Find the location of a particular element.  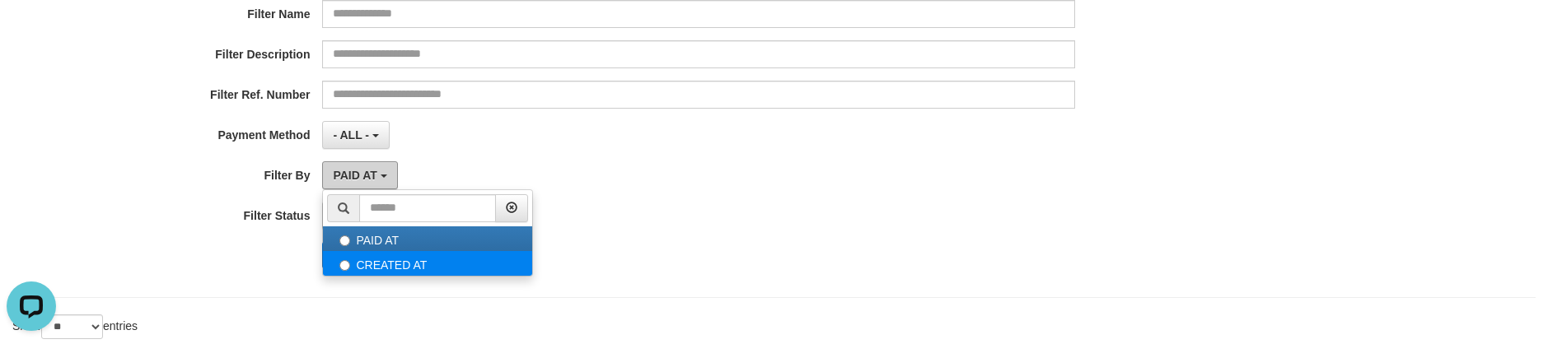

select: Showentries is located at coordinates (72, 327).